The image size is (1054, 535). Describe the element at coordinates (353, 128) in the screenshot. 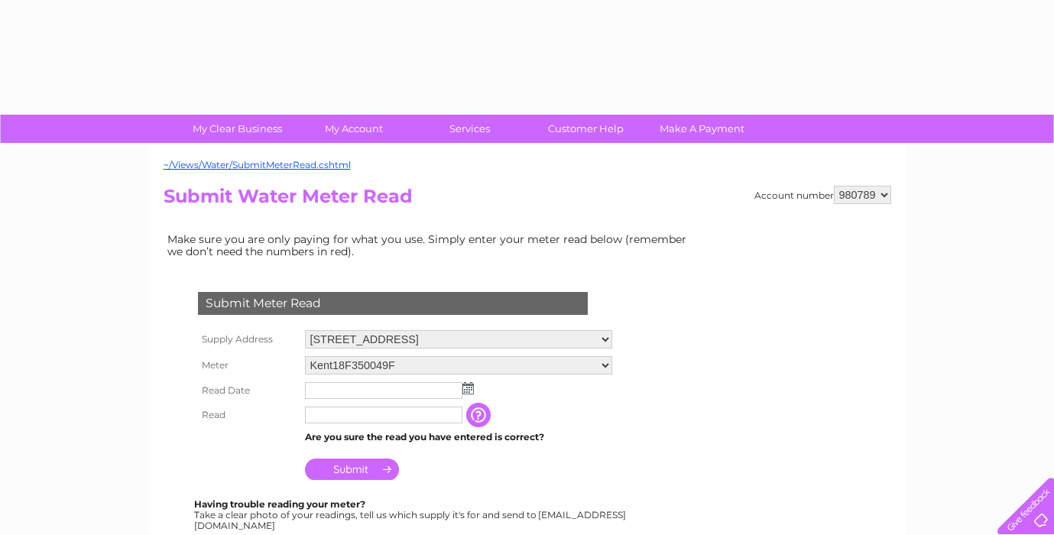

I see `a: My Account` at that location.